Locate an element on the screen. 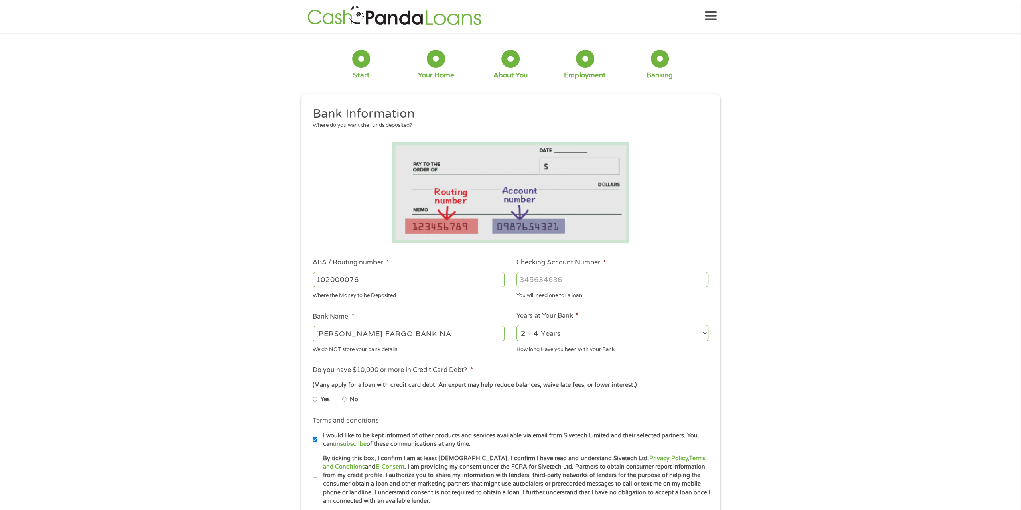 Image resolution: width=1021 pixels, height=510 pixels. div: We do NOT store your bank details! is located at coordinates (408, 348).